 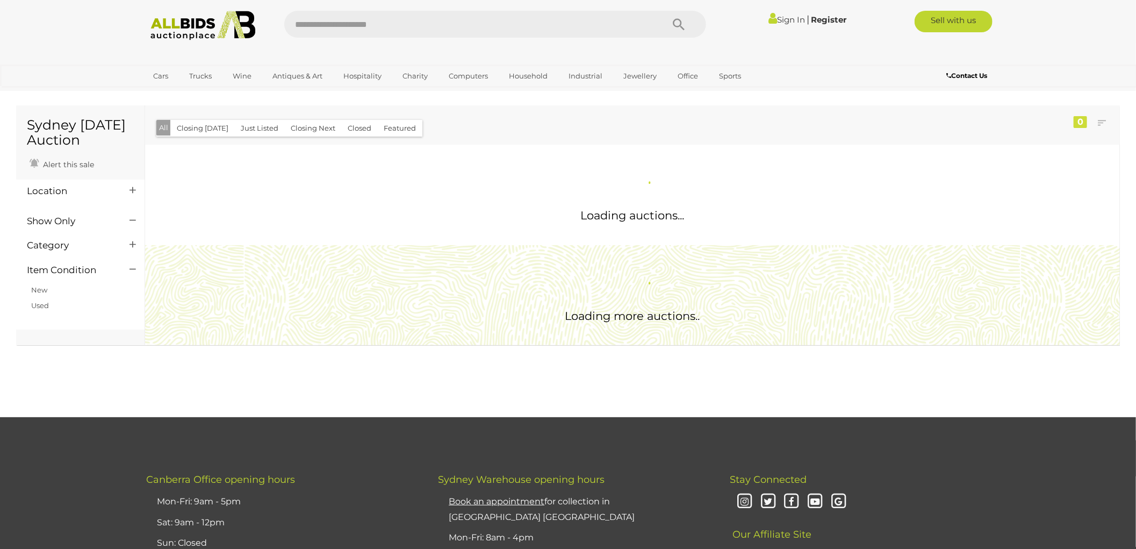 What do you see at coordinates (967, 75) in the screenshot?
I see `b: Contact Us` at bounding box center [967, 75].